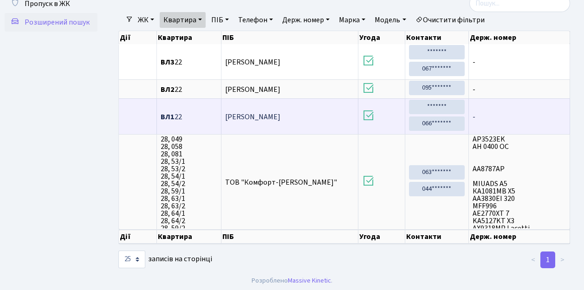 The image size is (584, 290). Describe the element at coordinates (548, 260) in the screenshot. I see `a: 1` at that location.